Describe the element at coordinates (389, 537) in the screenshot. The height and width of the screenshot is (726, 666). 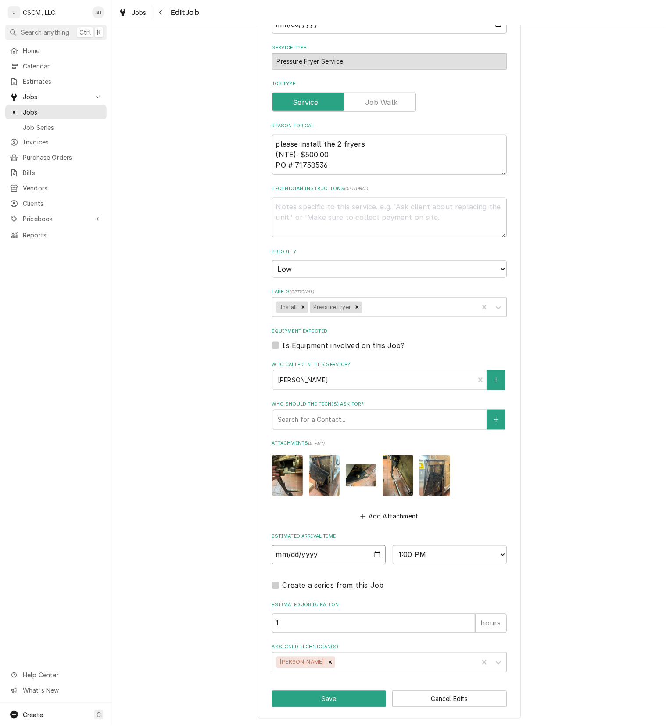
I see `label: Estimated Arrival Time` at that location.